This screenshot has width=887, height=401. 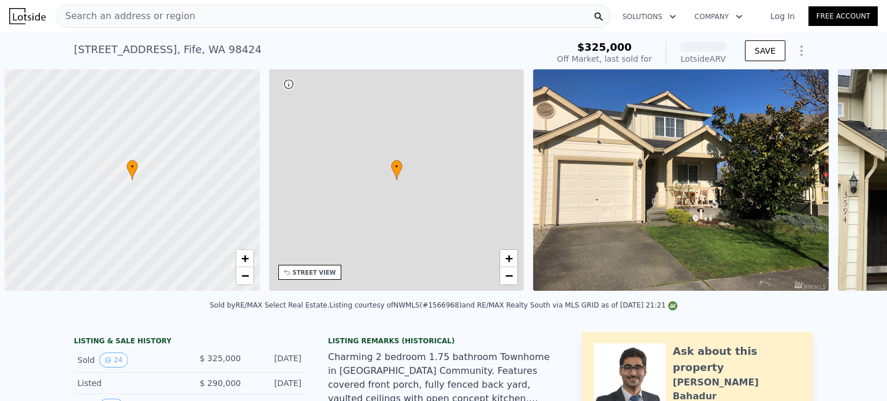 What do you see at coordinates (189, 342) in the screenshot?
I see `div: LISTING & SALE HISTORY` at bounding box center [189, 342].